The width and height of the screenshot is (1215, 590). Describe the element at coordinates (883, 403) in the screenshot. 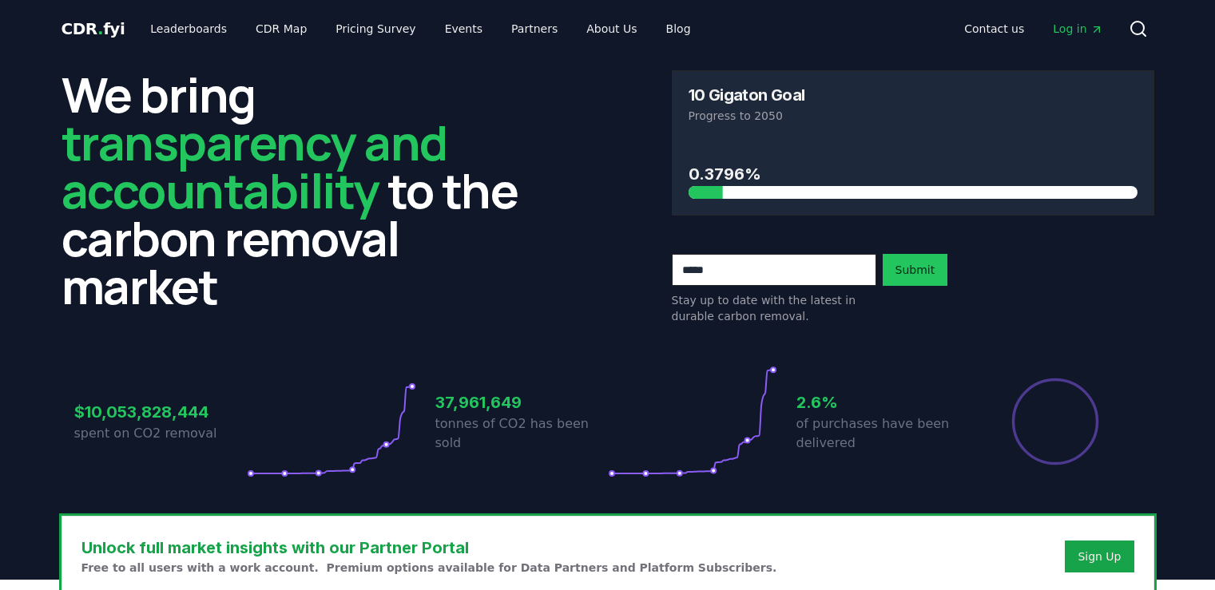

I see `h3: 2.6%` at that location.